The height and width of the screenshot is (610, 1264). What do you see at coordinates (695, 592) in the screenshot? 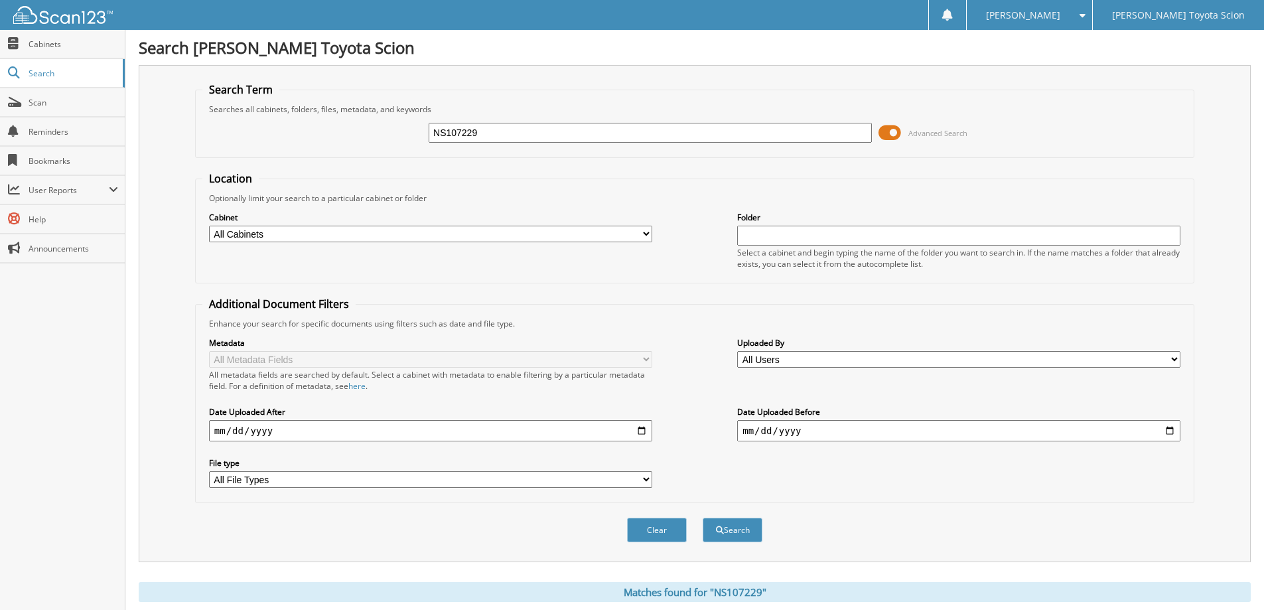
I see `div: Matches found for "NS107229"` at bounding box center [695, 592].